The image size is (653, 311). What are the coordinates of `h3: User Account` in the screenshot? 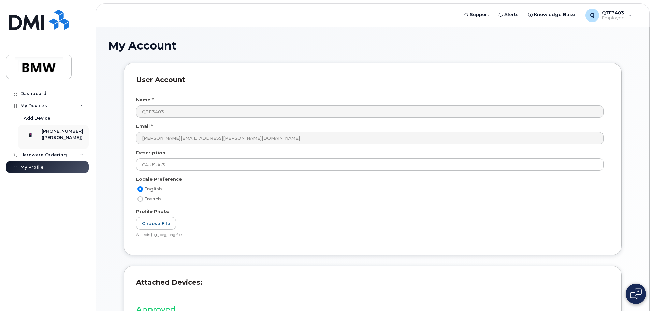 It's located at (373, 83).